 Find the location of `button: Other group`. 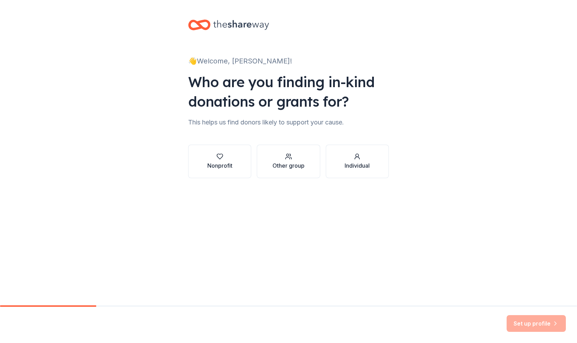

button: Other group is located at coordinates (288, 161).